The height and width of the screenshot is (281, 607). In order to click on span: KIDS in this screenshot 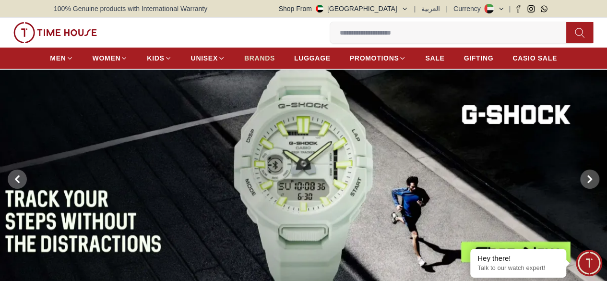, I will do `click(156, 58)`.